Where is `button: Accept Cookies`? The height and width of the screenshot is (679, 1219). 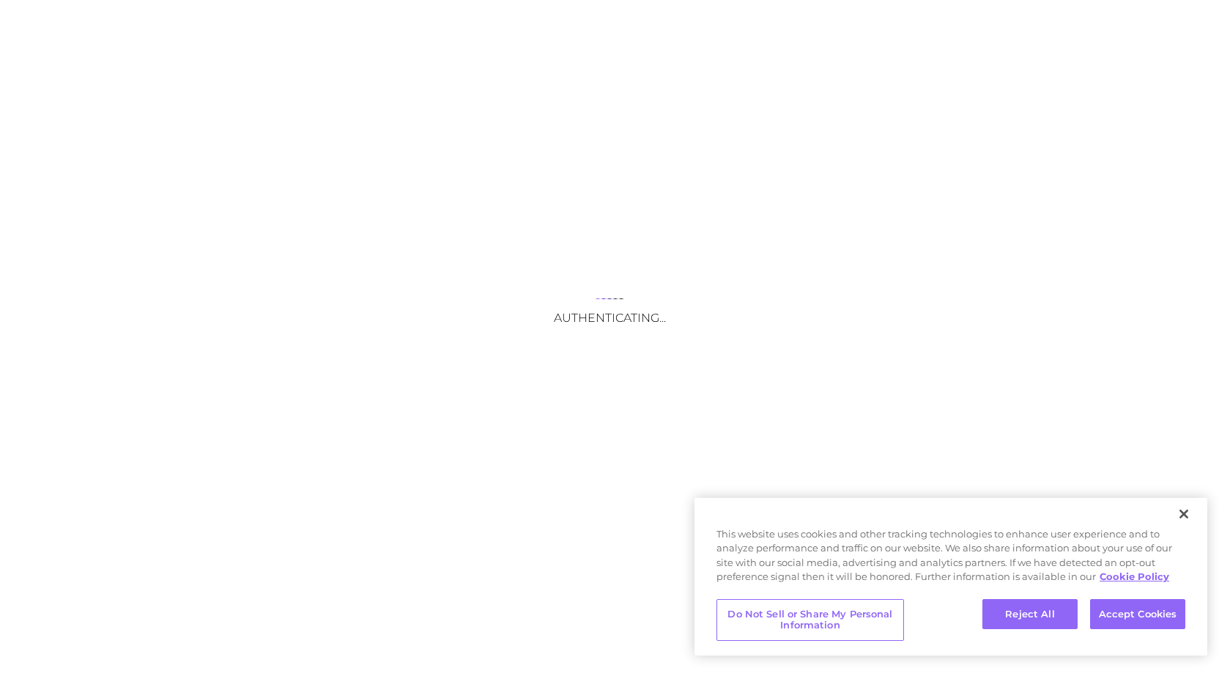 button: Accept Cookies is located at coordinates (1138, 614).